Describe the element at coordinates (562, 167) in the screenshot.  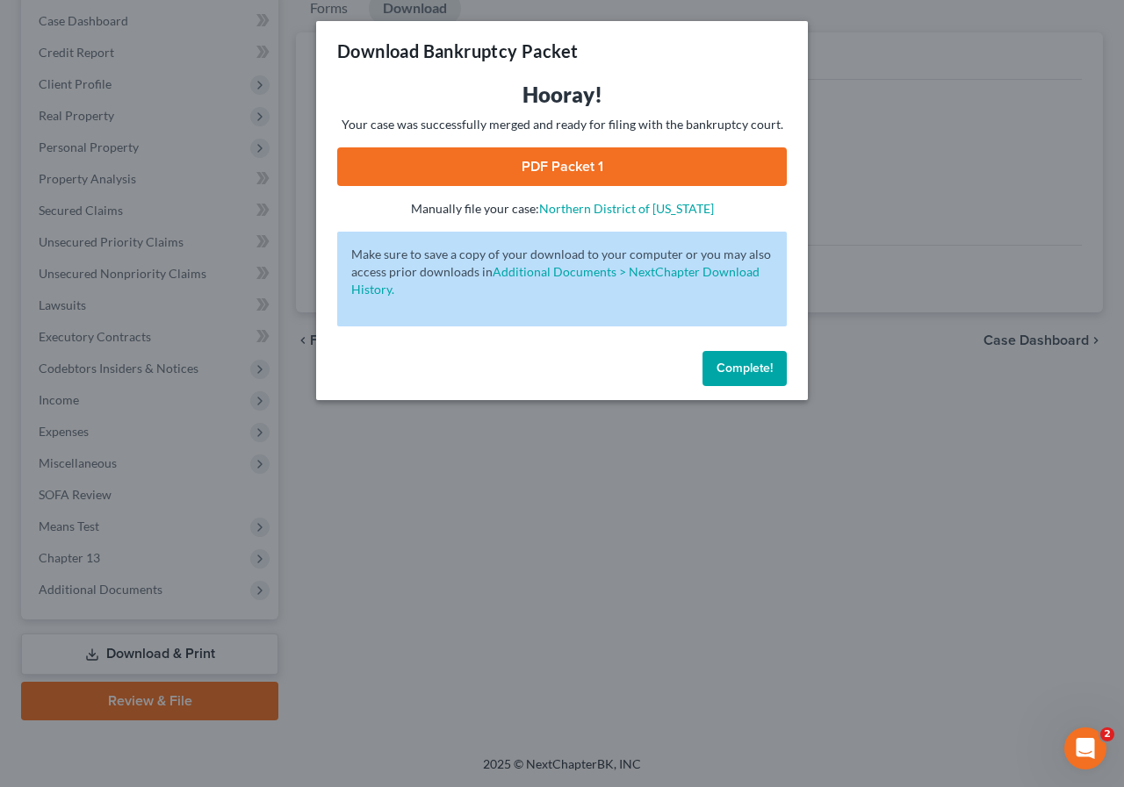
I see `a: PDF Packet 1` at that location.